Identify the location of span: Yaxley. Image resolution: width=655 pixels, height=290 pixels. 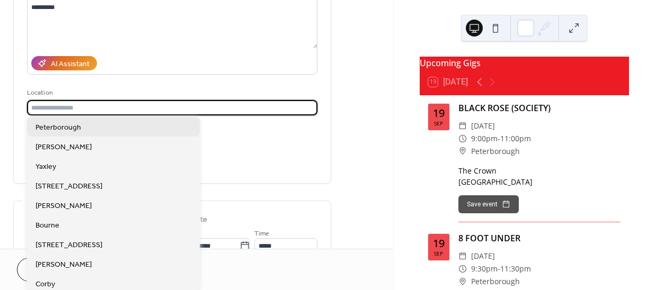
(46, 166).